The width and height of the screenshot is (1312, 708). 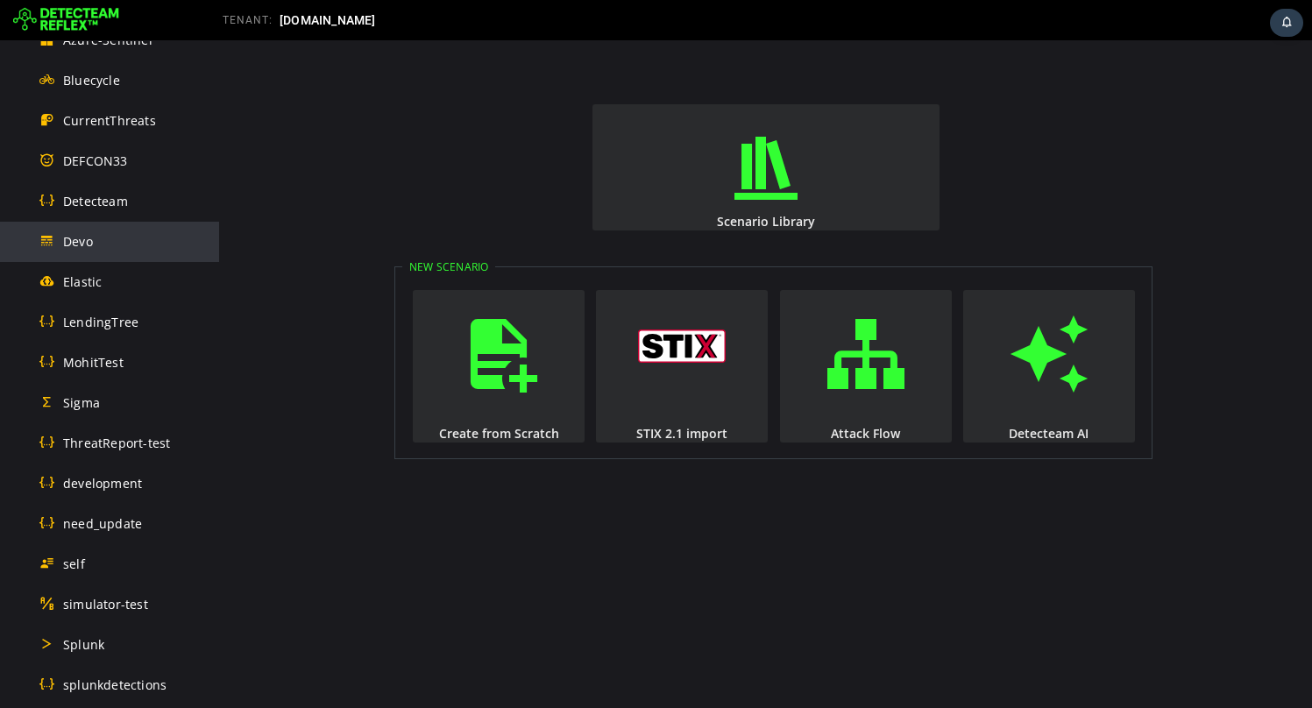 What do you see at coordinates (81, 402) in the screenshot?
I see `span: Sigma` at bounding box center [81, 402].